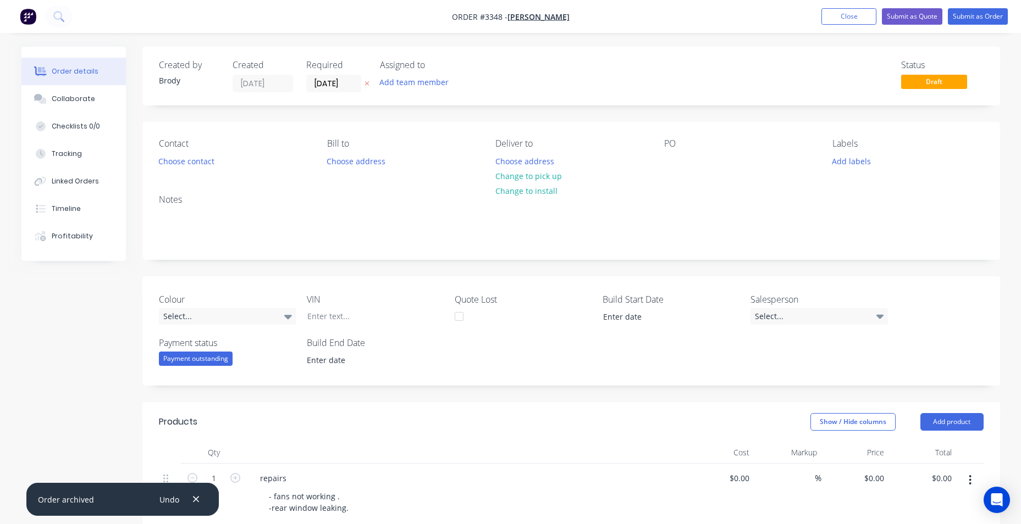 Image resolution: width=1021 pixels, height=524 pixels. Describe the element at coordinates (73, 99) in the screenshot. I see `div: Collaborate` at that location.